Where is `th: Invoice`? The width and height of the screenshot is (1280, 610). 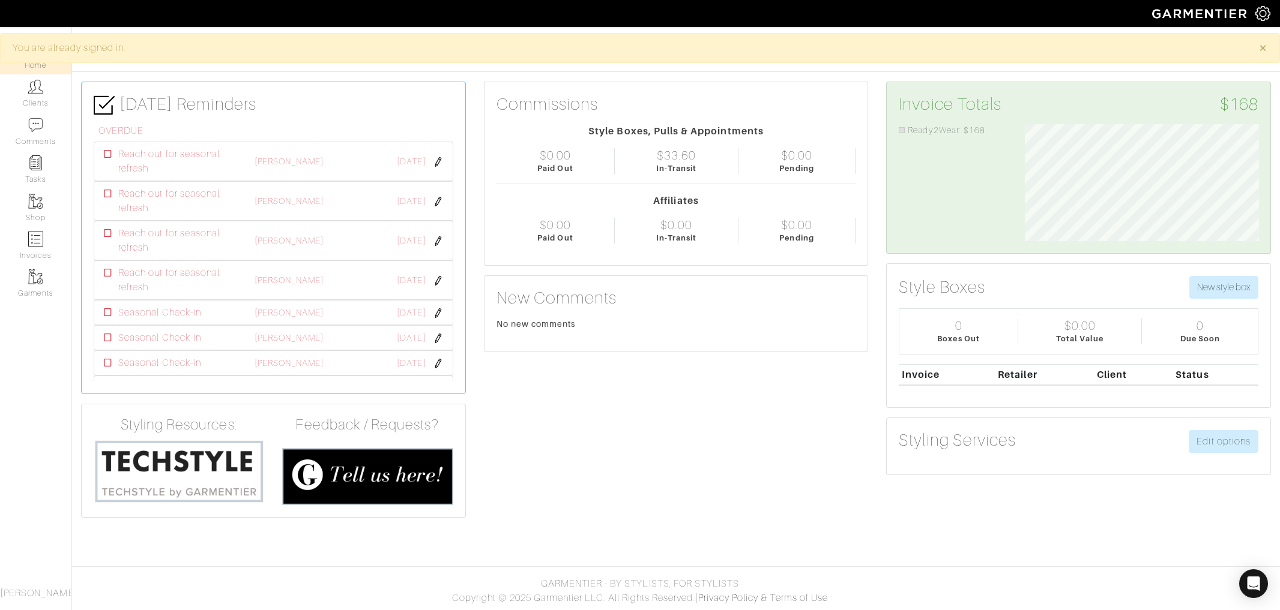
th: Invoice is located at coordinates (946, 375).